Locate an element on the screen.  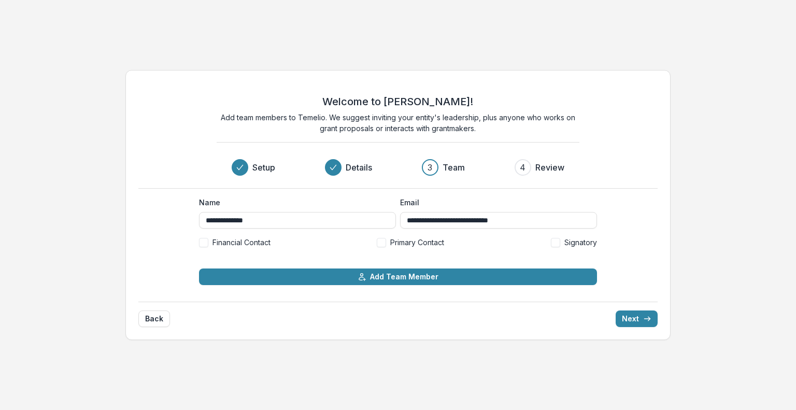
h3: Details is located at coordinates (358, 167).